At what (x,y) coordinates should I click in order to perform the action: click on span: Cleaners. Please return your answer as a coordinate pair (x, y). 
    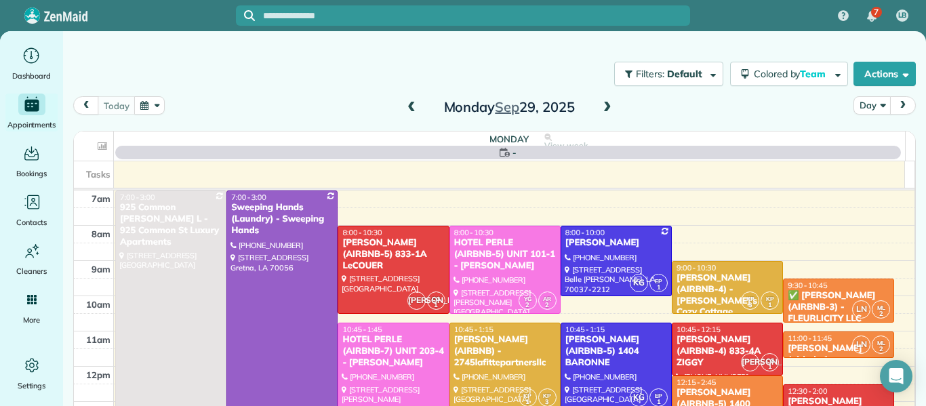
    Looking at the image, I should click on (31, 271).